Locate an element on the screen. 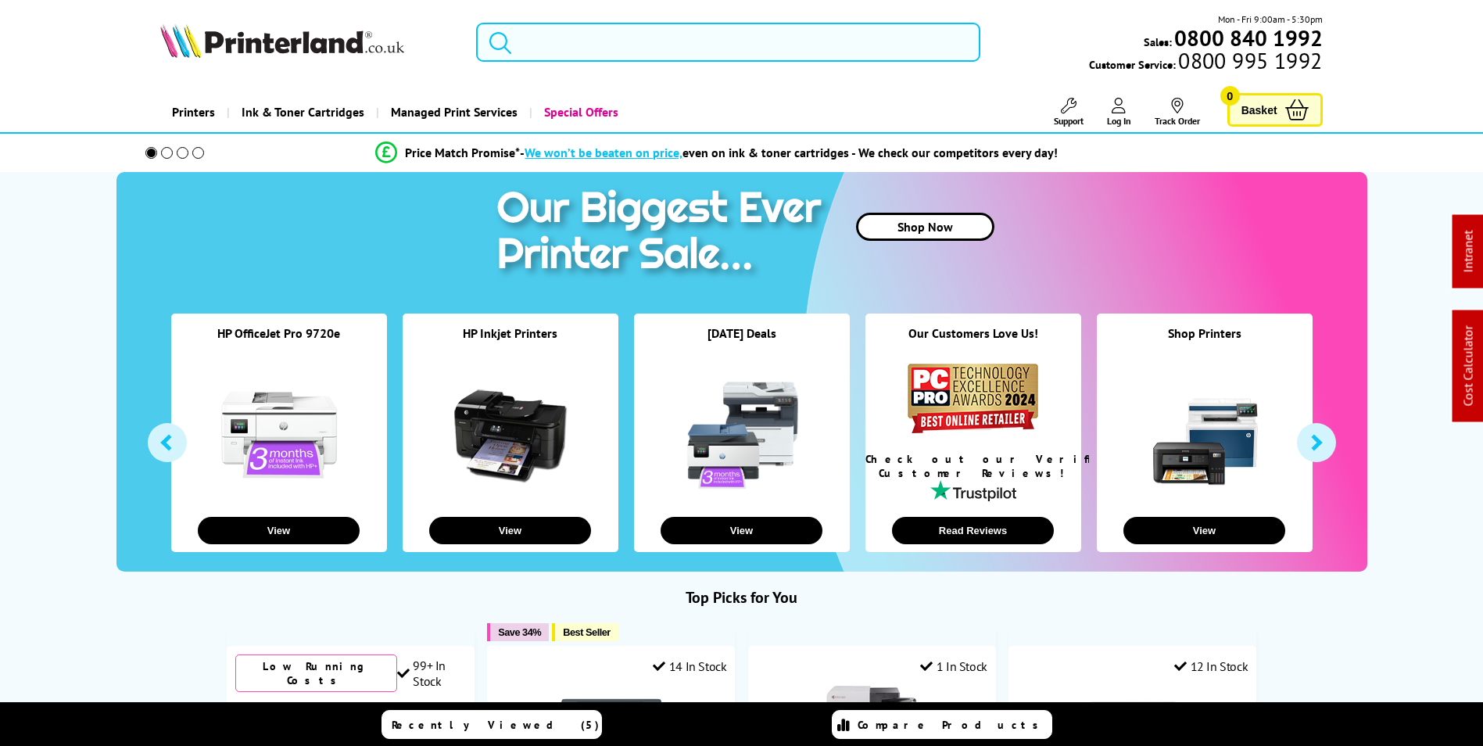  span: 0800 995 1992 is located at coordinates (1248, 60).